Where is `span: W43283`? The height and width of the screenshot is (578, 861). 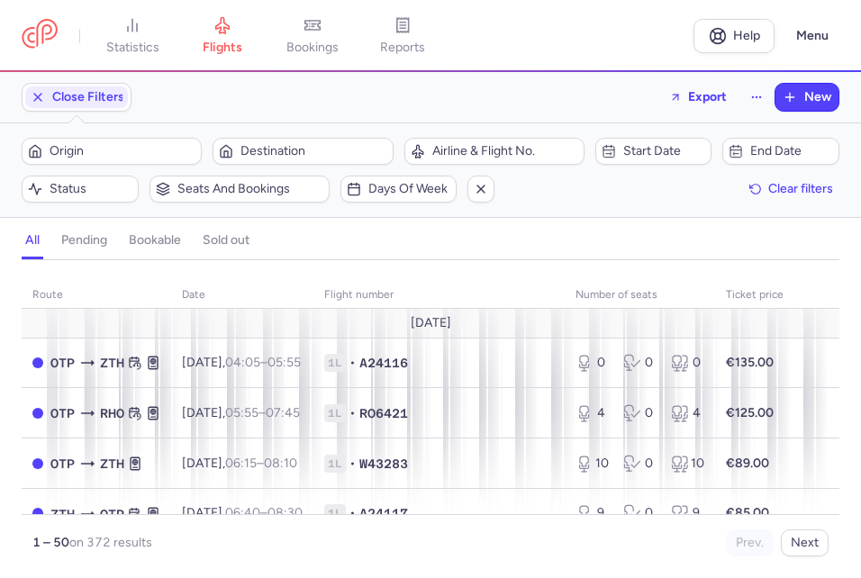
span: W43283 is located at coordinates (384, 464).